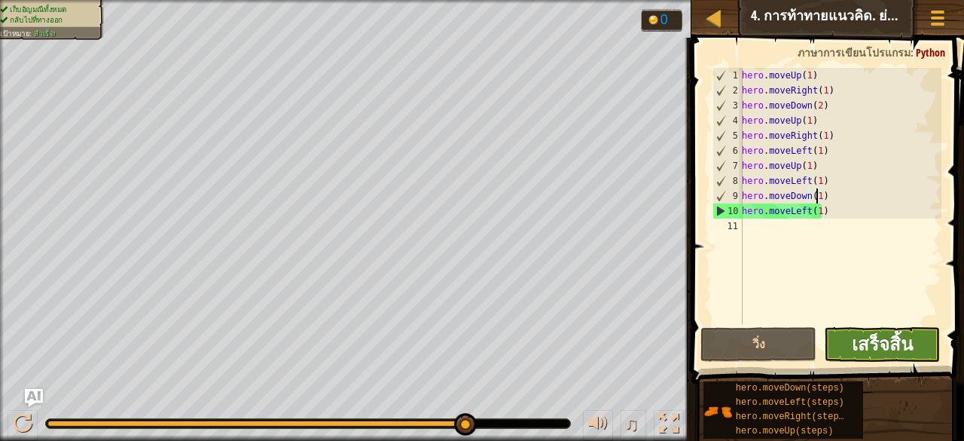  I want to click on div: 5, so click(727, 136).